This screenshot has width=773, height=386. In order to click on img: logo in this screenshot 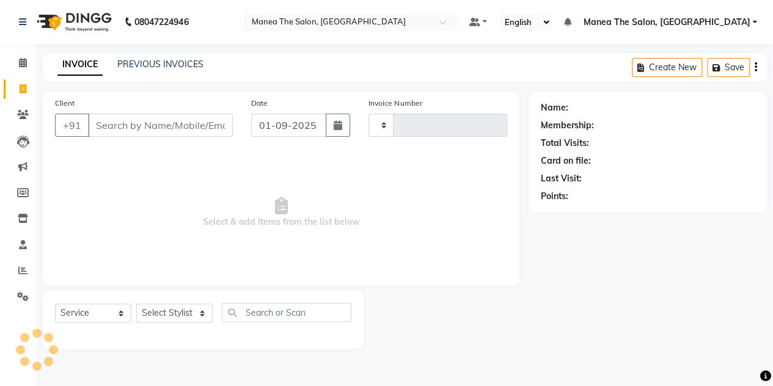, I will do `click(73, 22)`.